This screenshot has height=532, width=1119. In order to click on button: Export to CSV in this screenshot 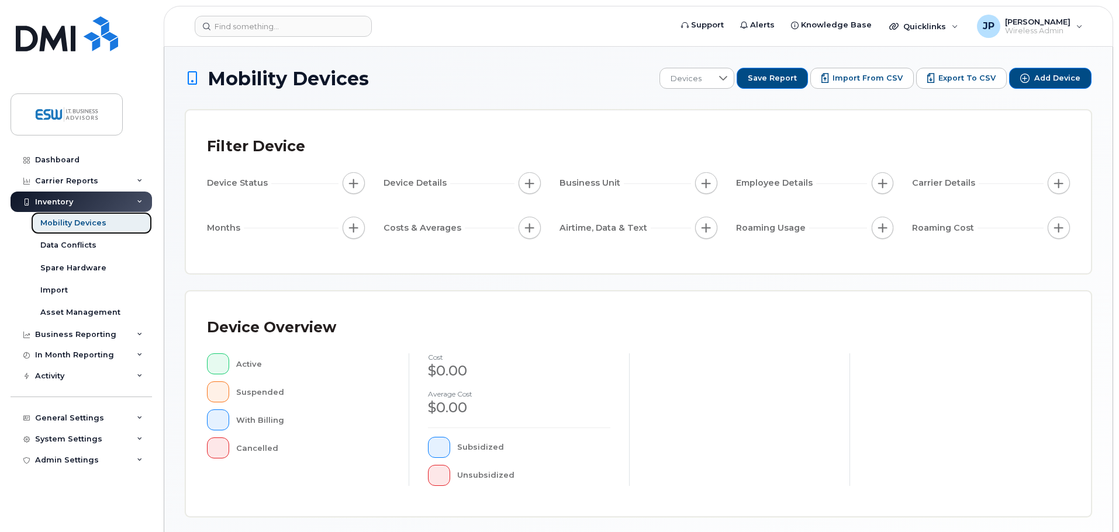, I will do `click(961, 78)`.